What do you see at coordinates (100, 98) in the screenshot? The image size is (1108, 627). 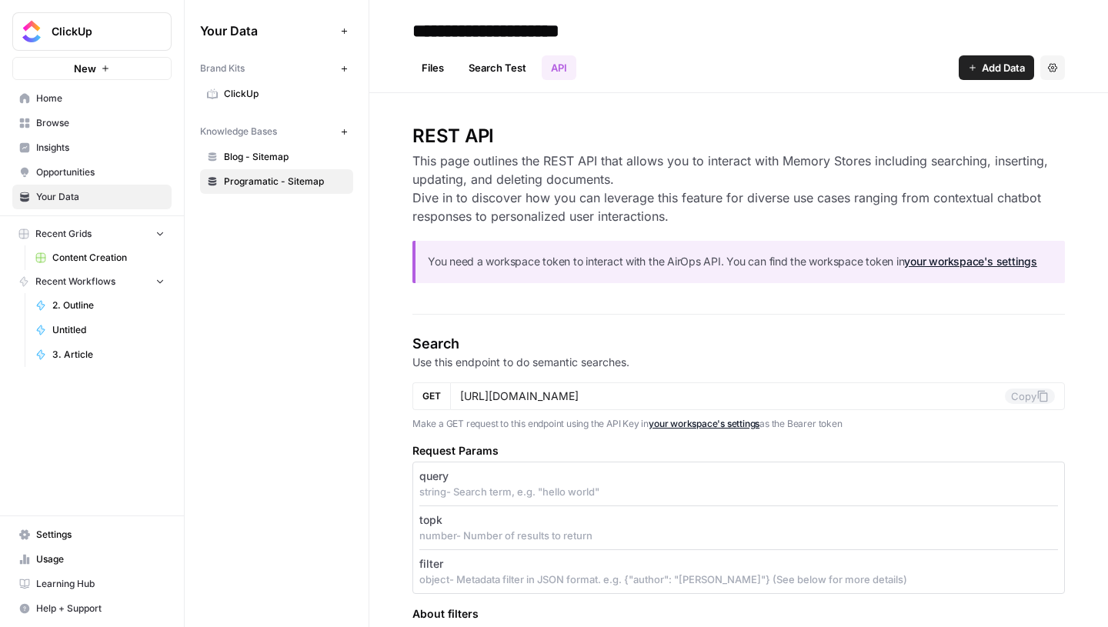 I see `span: Home` at bounding box center [100, 98].